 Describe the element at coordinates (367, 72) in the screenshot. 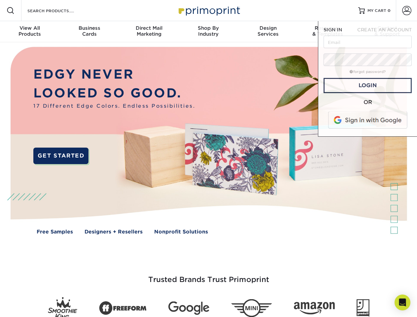

I see `a: forgot password?` at that location.